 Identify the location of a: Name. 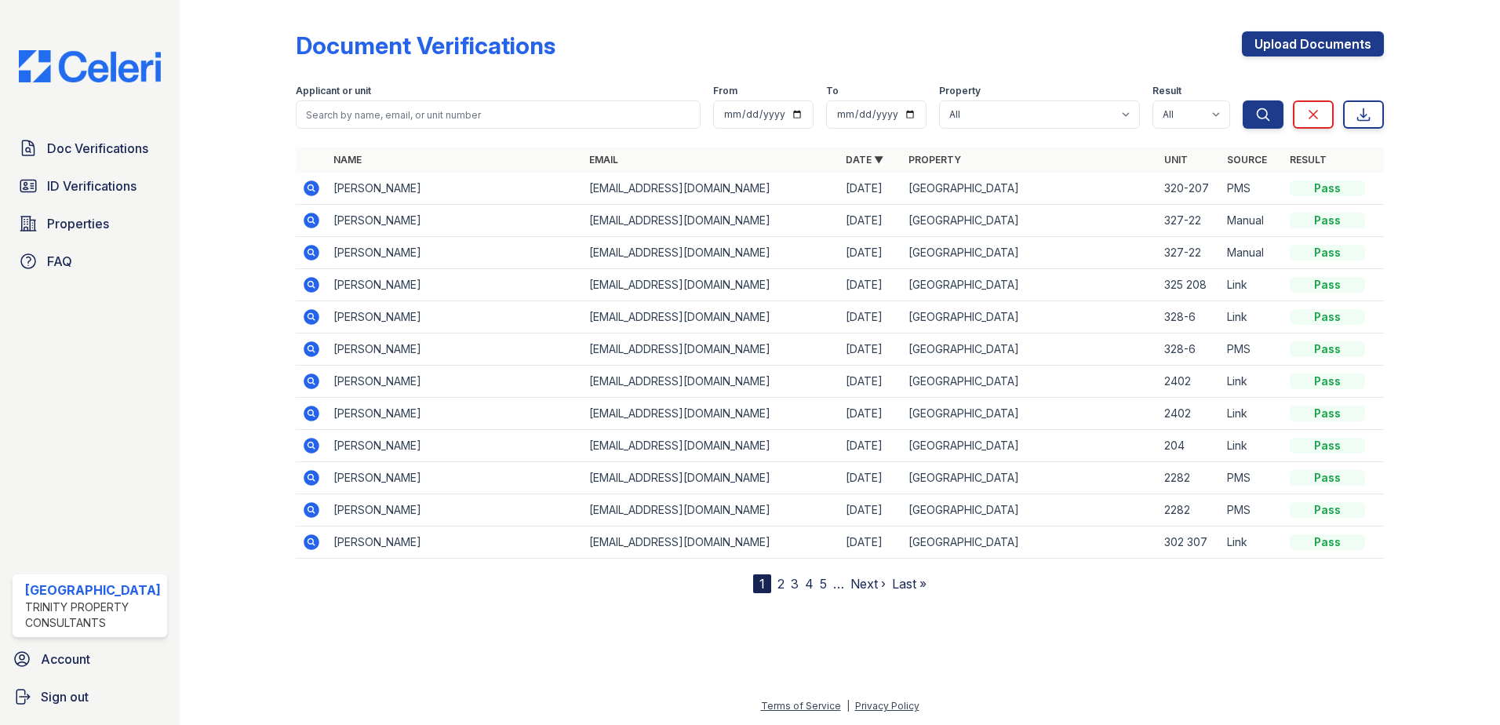
(348, 159).